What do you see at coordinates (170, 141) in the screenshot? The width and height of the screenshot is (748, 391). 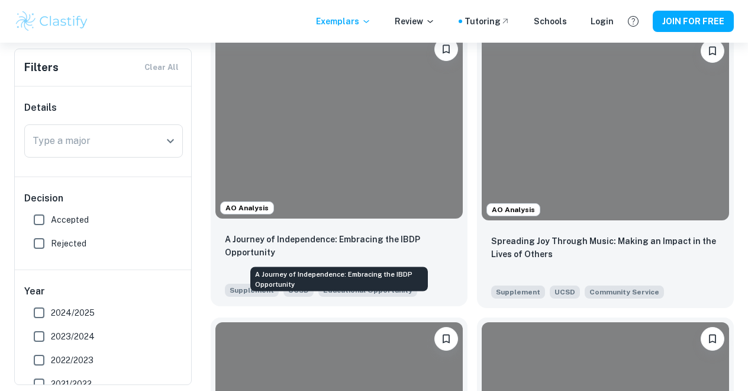 I see `button: Open` at bounding box center [170, 141].